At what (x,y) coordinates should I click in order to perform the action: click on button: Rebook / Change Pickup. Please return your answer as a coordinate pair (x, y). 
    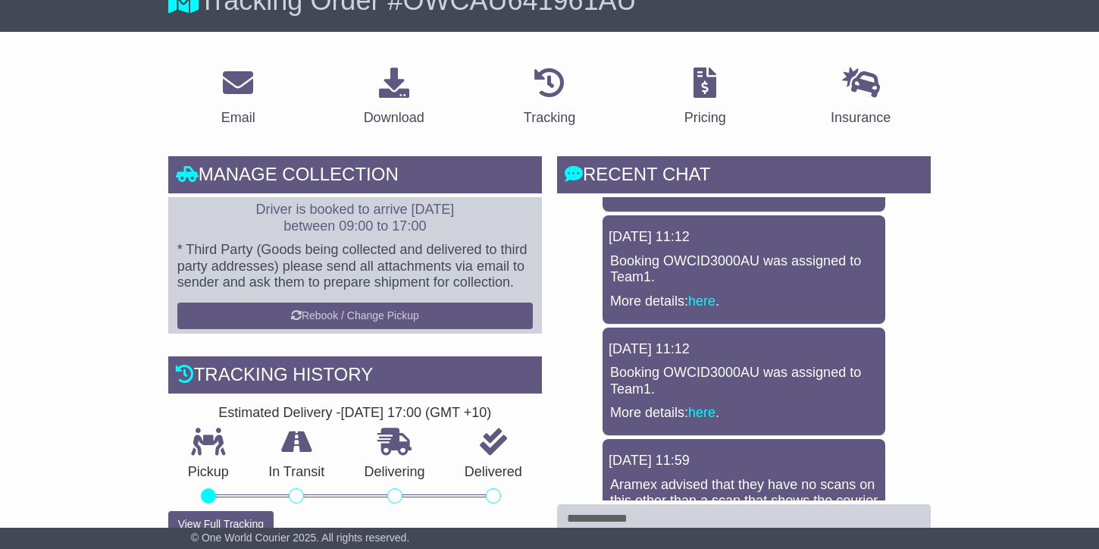
    Looking at the image, I should click on (355, 315).